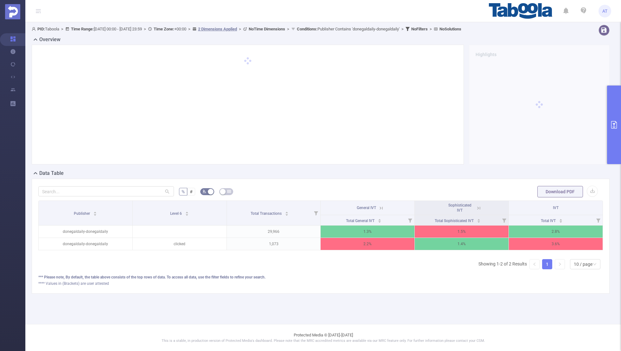  I want to click on i: icon: right, so click(560, 264).